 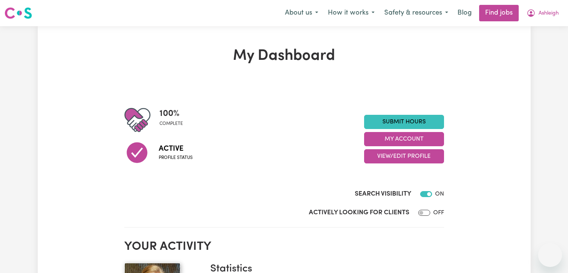 What do you see at coordinates (440, 194) in the screenshot?
I see `span: ON` at bounding box center [440, 194].